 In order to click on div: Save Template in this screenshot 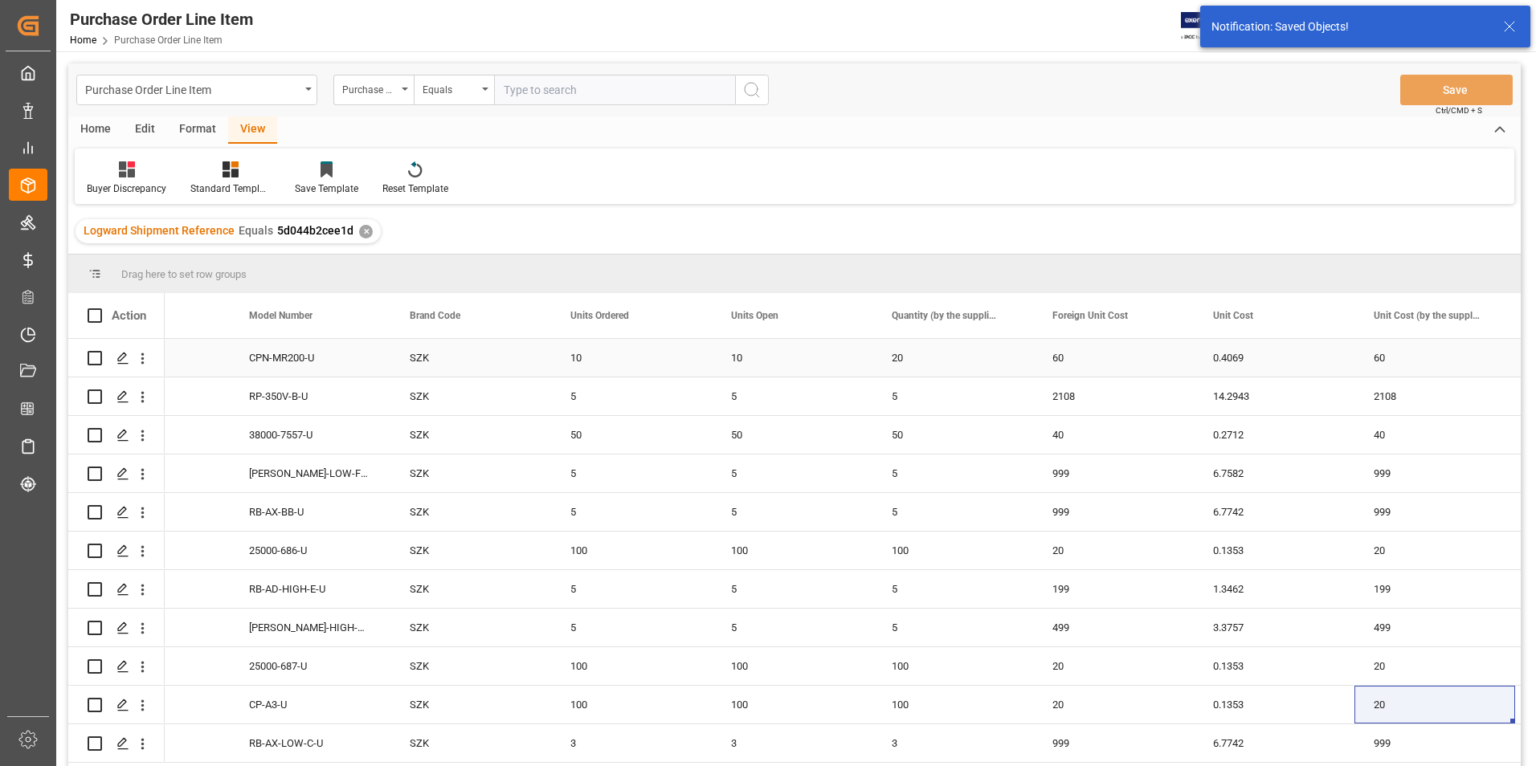, I will do `click(326, 189)`.